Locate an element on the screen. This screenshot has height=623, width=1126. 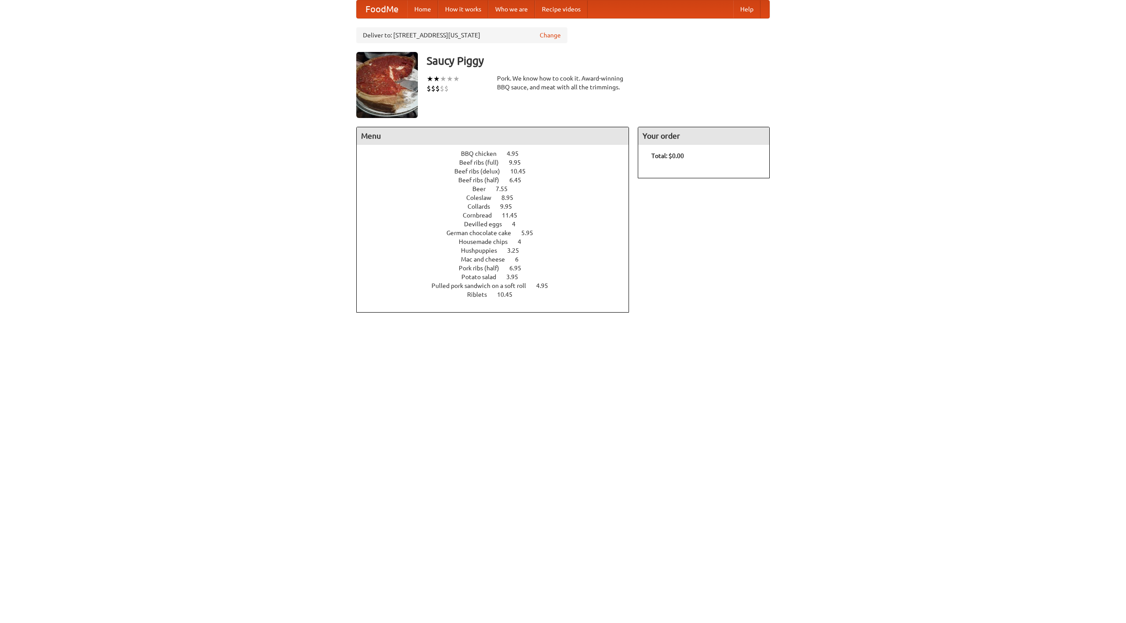
img: angular.jpg is located at coordinates (387, 85).